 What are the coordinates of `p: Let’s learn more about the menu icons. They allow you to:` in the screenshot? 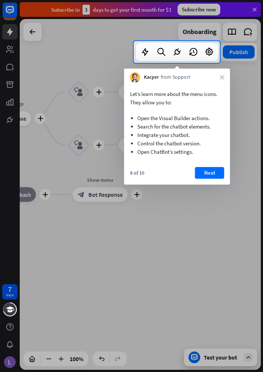 It's located at (177, 98).